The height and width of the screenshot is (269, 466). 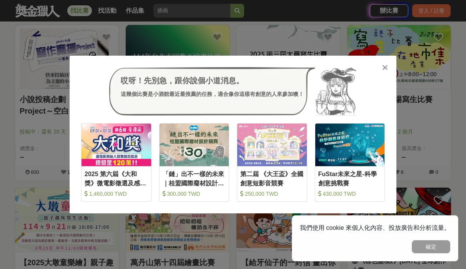 I want to click on div: FuStar未來之星-科學創意挑戰賽, so click(x=350, y=178).